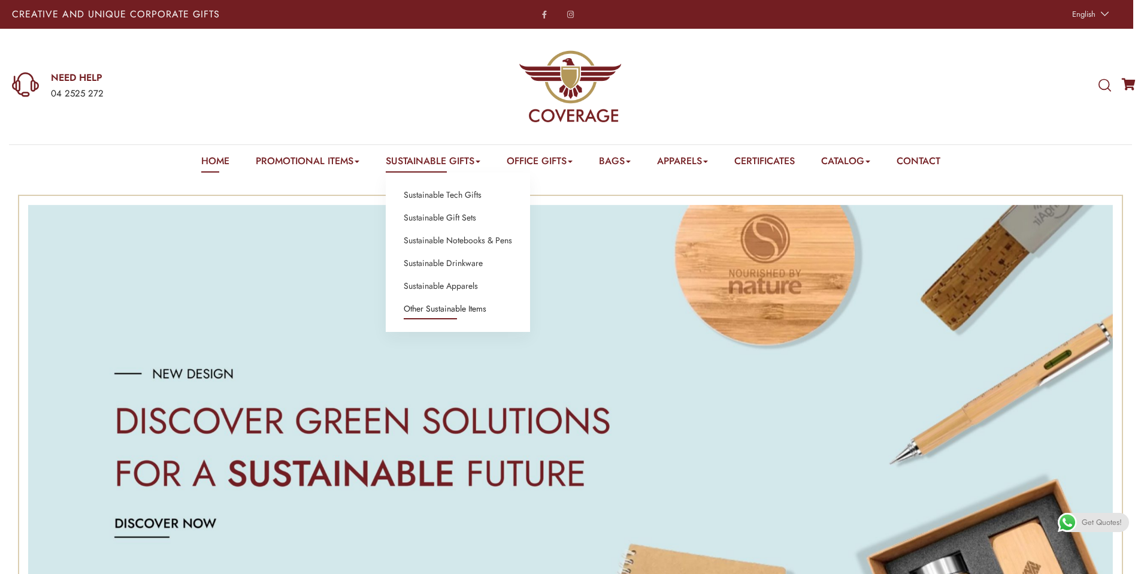 The width and height of the screenshot is (1141, 574). Describe the element at coordinates (764, 163) in the screenshot. I see `a: Certificates` at that location.